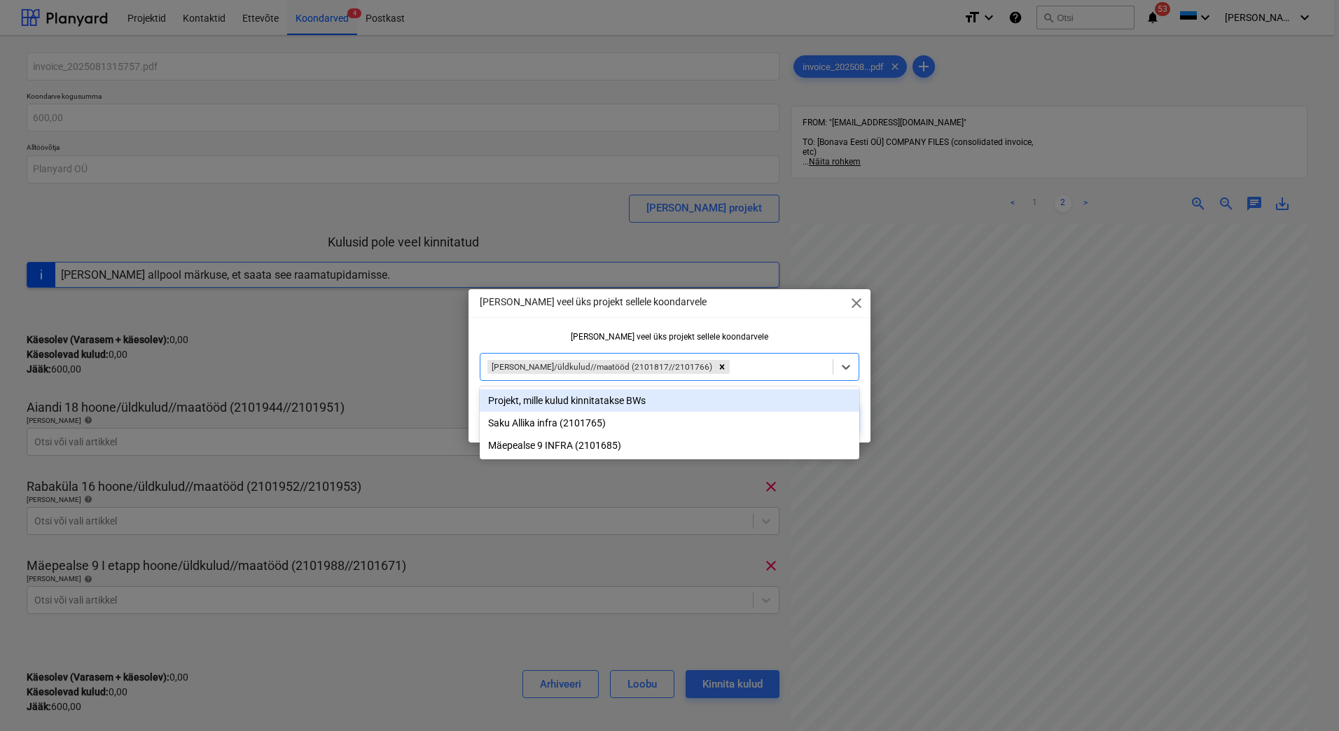 The width and height of the screenshot is (1339, 731). I want to click on span: close, so click(857, 303).